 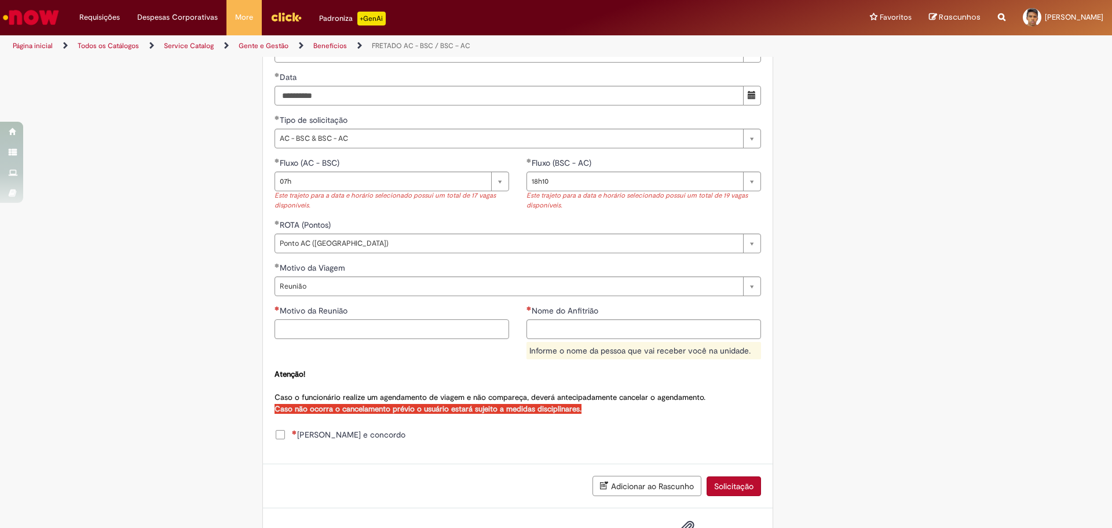 What do you see at coordinates (313, 268) in the screenshot?
I see `span: Motivo da Viagem` at bounding box center [313, 268].